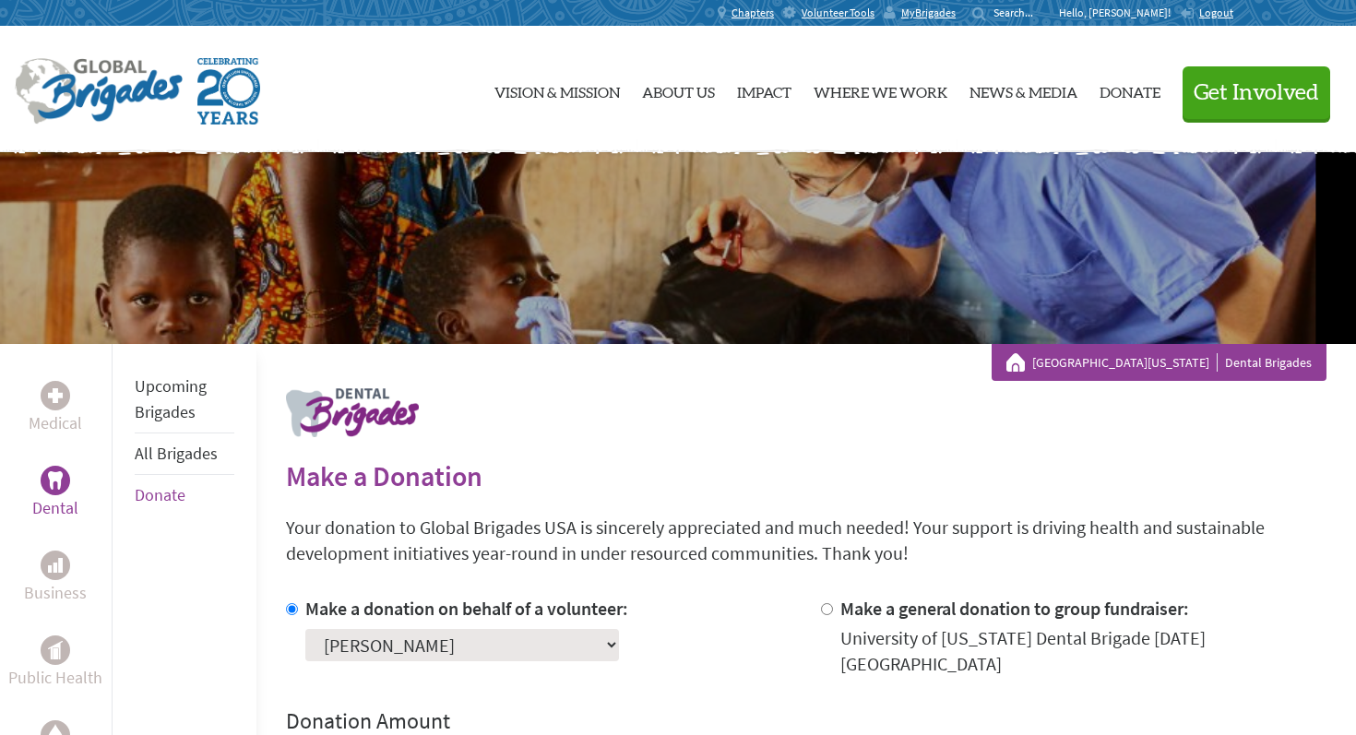 The width and height of the screenshot is (1356, 735). What do you see at coordinates (1207, 13) in the screenshot?
I see `a: Logout` at bounding box center [1207, 13].